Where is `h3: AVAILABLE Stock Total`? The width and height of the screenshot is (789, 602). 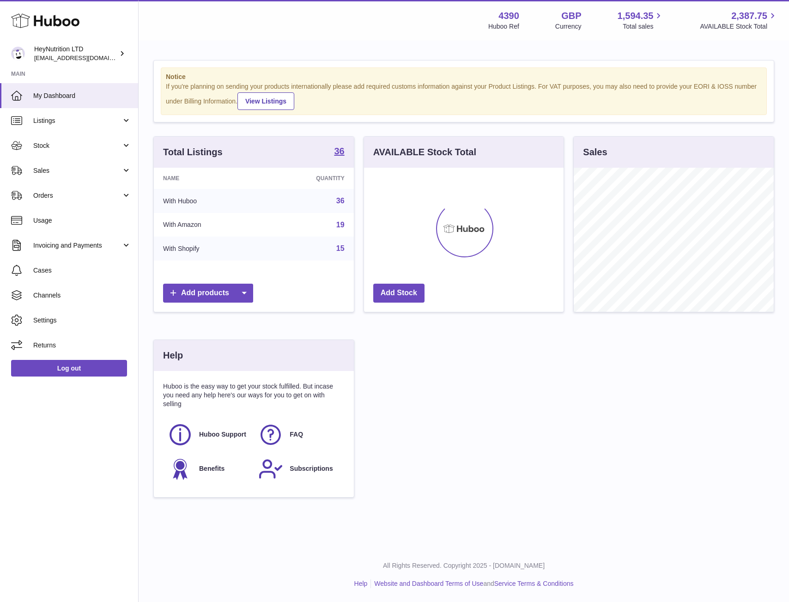 h3: AVAILABLE Stock Total is located at coordinates (424, 152).